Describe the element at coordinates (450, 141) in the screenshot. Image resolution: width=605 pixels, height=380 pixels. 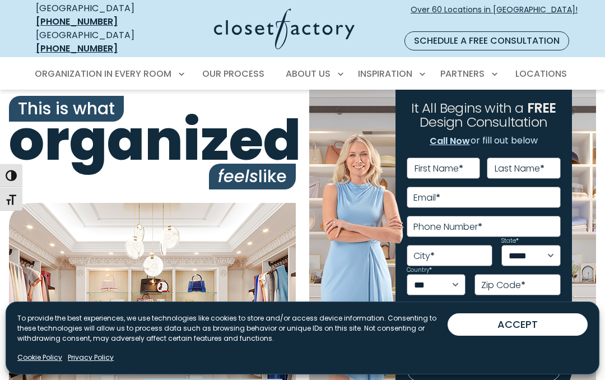
I see `a: Call Now` at that location.